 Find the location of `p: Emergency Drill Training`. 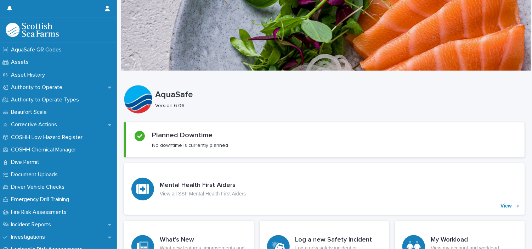

p: Emergency Drill Training is located at coordinates (41, 199).